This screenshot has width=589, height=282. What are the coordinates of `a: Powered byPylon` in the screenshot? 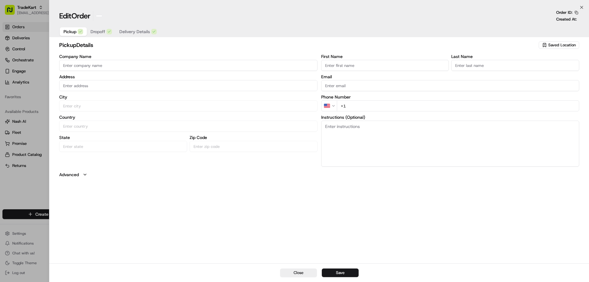 It's located at (59, 106).